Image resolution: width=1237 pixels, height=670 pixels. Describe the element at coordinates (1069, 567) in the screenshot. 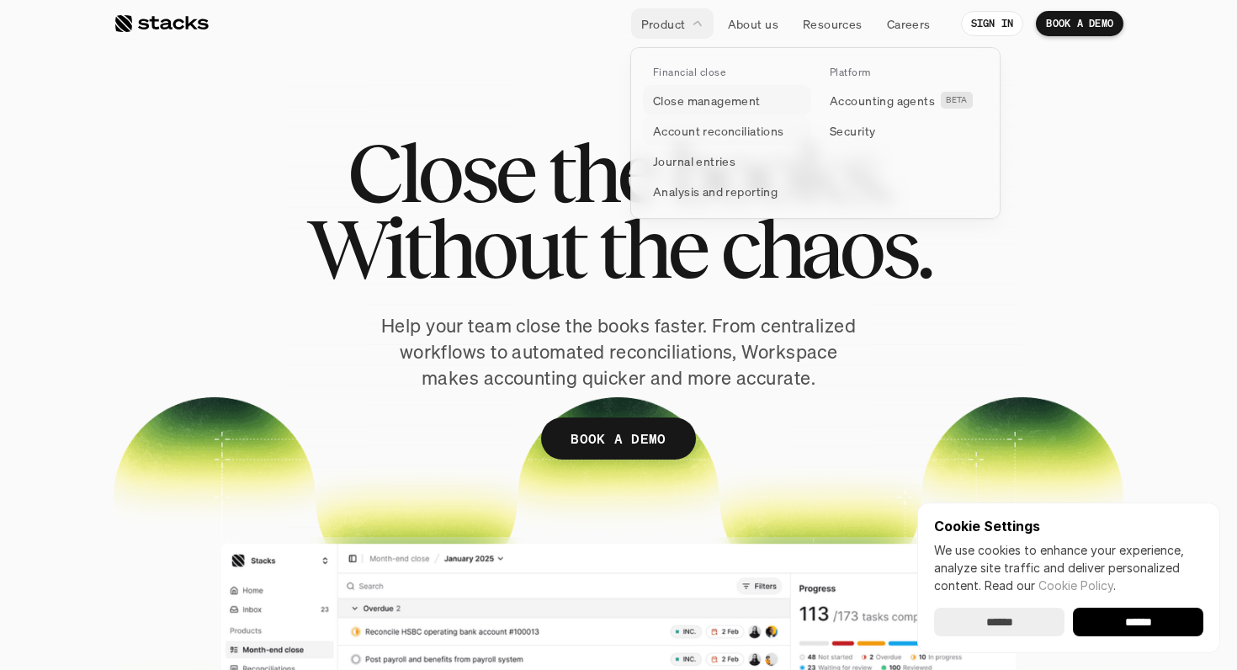

I see `p: We use cookies to enhance your experience, analyze site traffic and deliver personalized content.` at that location.